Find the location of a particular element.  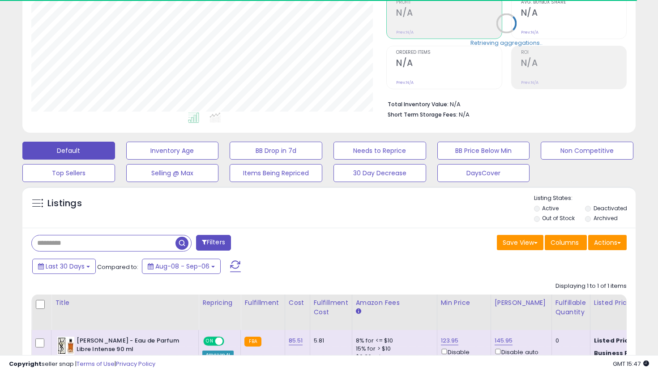

button: Columns is located at coordinates (566, 242).